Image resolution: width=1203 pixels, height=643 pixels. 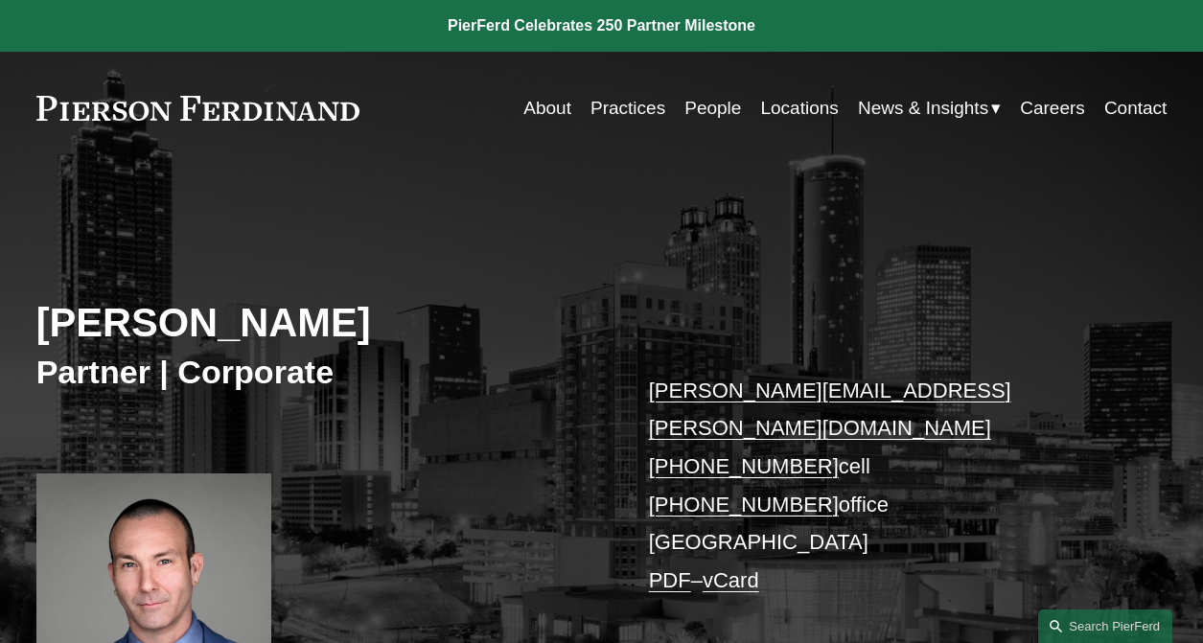 What do you see at coordinates (929, 108) in the screenshot?
I see `a: folder dropdown` at bounding box center [929, 108].